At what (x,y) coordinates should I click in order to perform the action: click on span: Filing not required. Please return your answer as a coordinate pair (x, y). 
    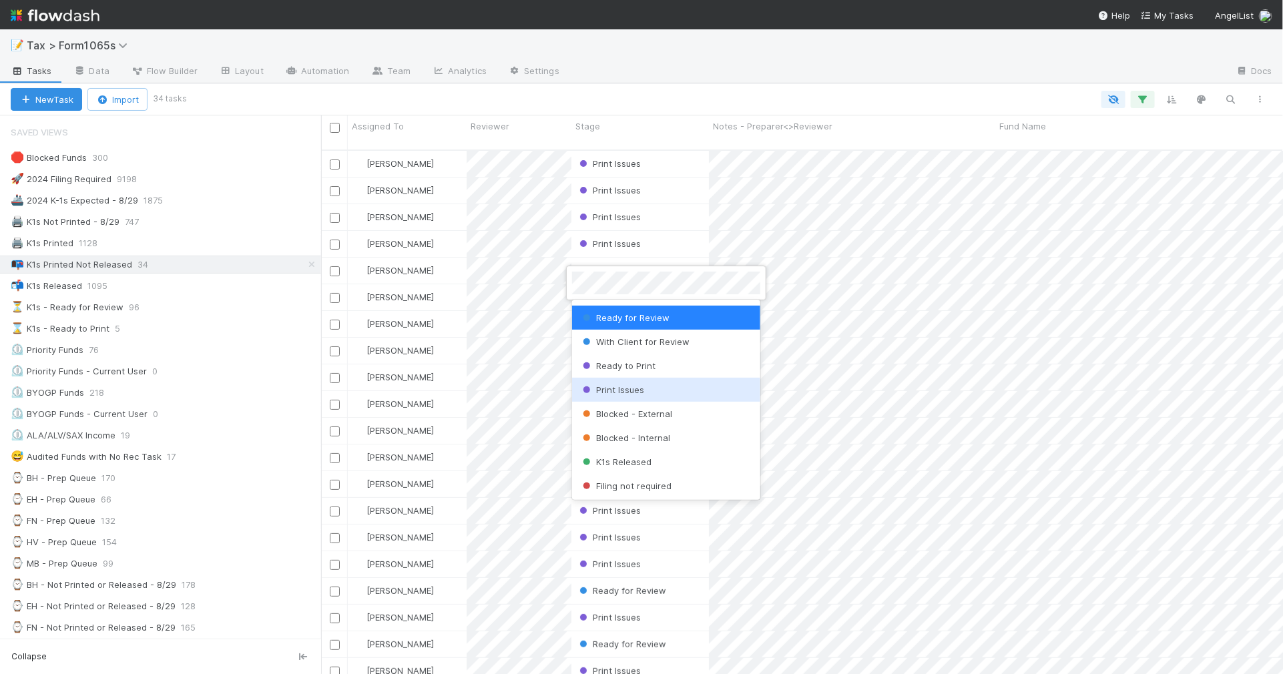
    Looking at the image, I should click on (625, 486).